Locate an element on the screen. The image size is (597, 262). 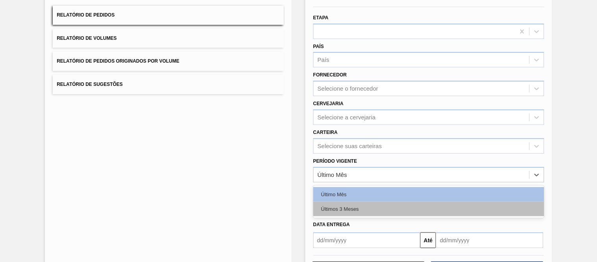
label: País is located at coordinates (318, 46).